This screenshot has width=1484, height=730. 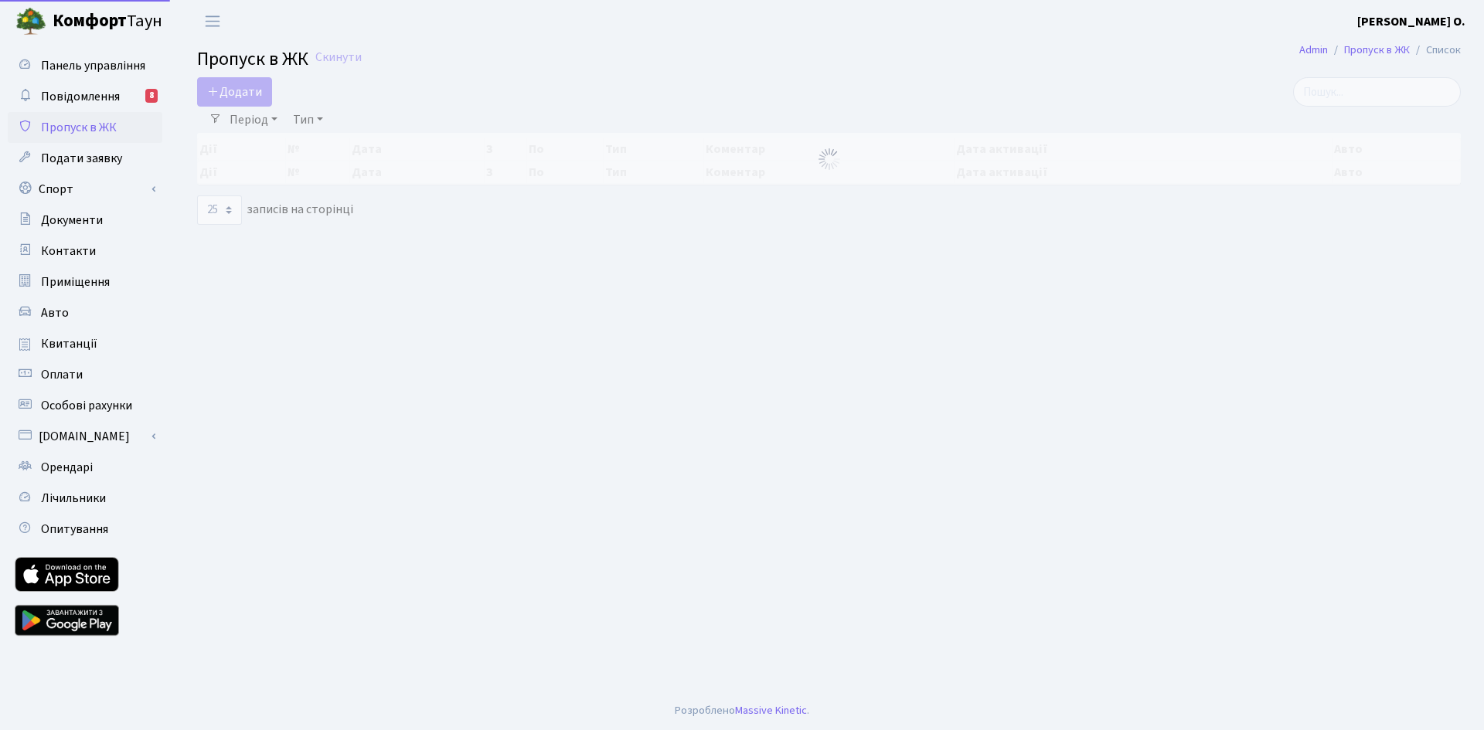 I want to click on img: Обробка..., so click(x=829, y=159).